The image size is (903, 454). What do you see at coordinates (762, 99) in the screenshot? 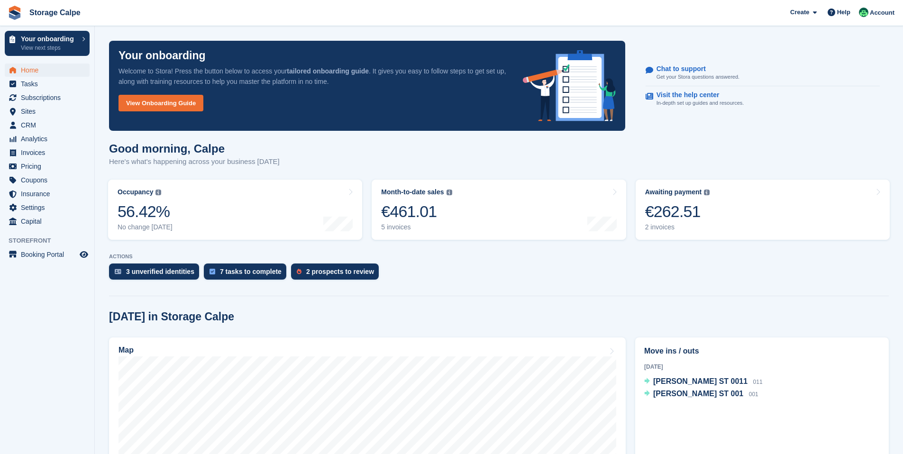
I see `a: Visit the help center In-depth set up guides and resources.` at bounding box center [762, 99].